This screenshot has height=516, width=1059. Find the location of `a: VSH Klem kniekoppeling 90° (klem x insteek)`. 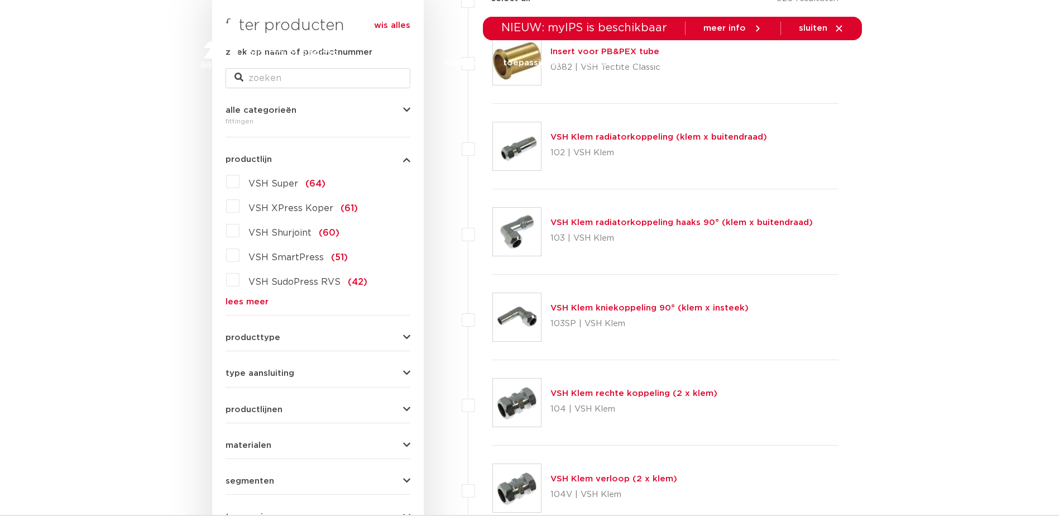

a: VSH Klem kniekoppeling 90° (klem x insteek) is located at coordinates (649, 308).